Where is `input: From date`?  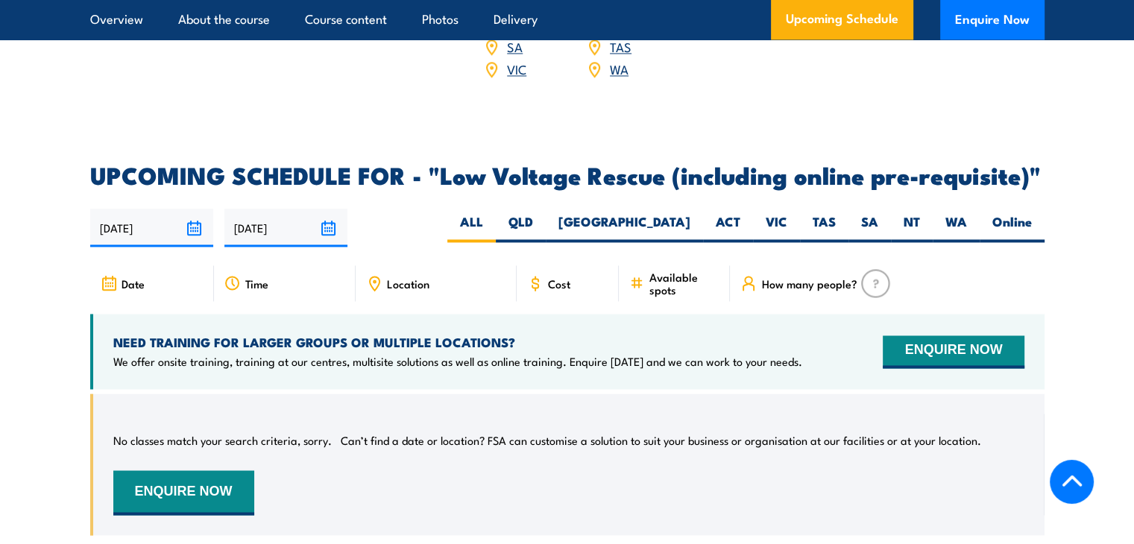
input: From date is located at coordinates (151, 227).